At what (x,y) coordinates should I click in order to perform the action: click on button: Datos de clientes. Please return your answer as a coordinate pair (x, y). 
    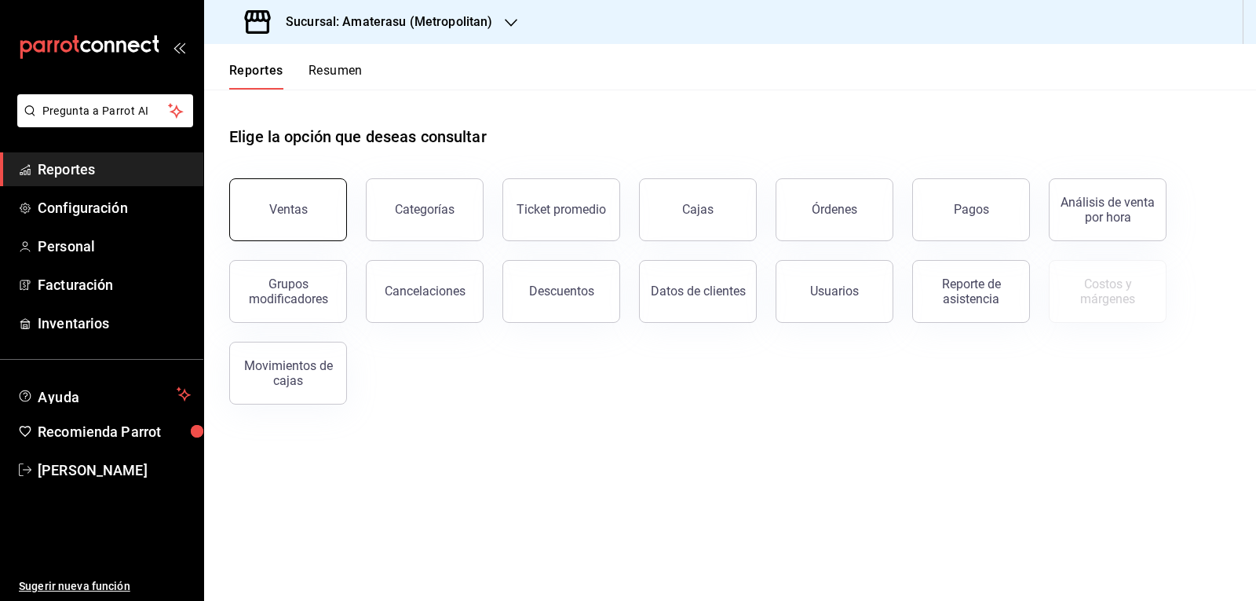
    Looking at the image, I should click on (698, 291).